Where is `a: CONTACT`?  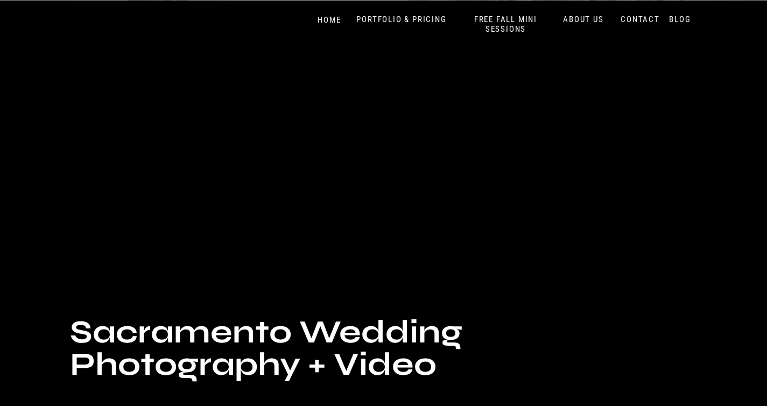 a: CONTACT is located at coordinates (640, 19).